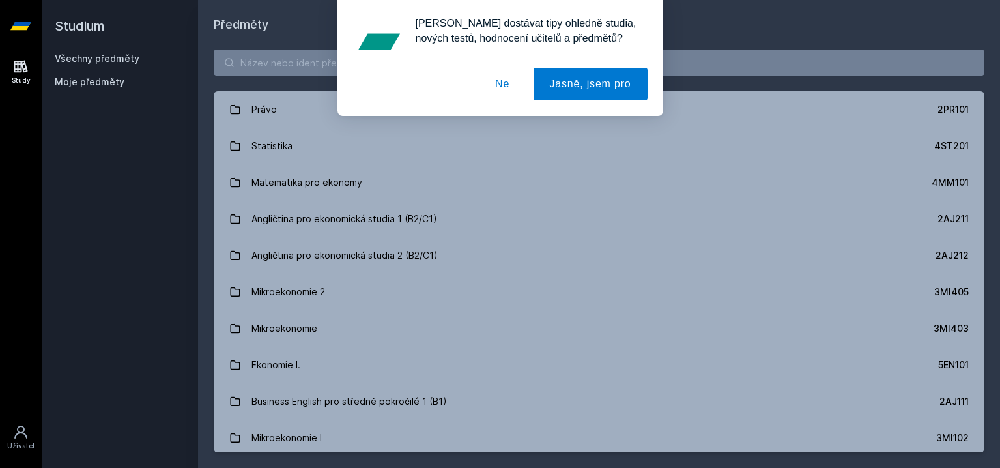  What do you see at coordinates (598, 401) in the screenshot?
I see `a: Business English pro středně pokročilé 1 (B1) 2AJ111` at bounding box center [598, 401].